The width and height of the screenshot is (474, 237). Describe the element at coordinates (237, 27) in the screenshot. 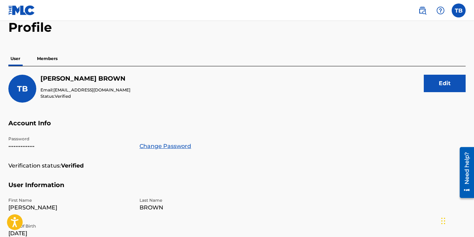

I see `h2: Profile` at that location.